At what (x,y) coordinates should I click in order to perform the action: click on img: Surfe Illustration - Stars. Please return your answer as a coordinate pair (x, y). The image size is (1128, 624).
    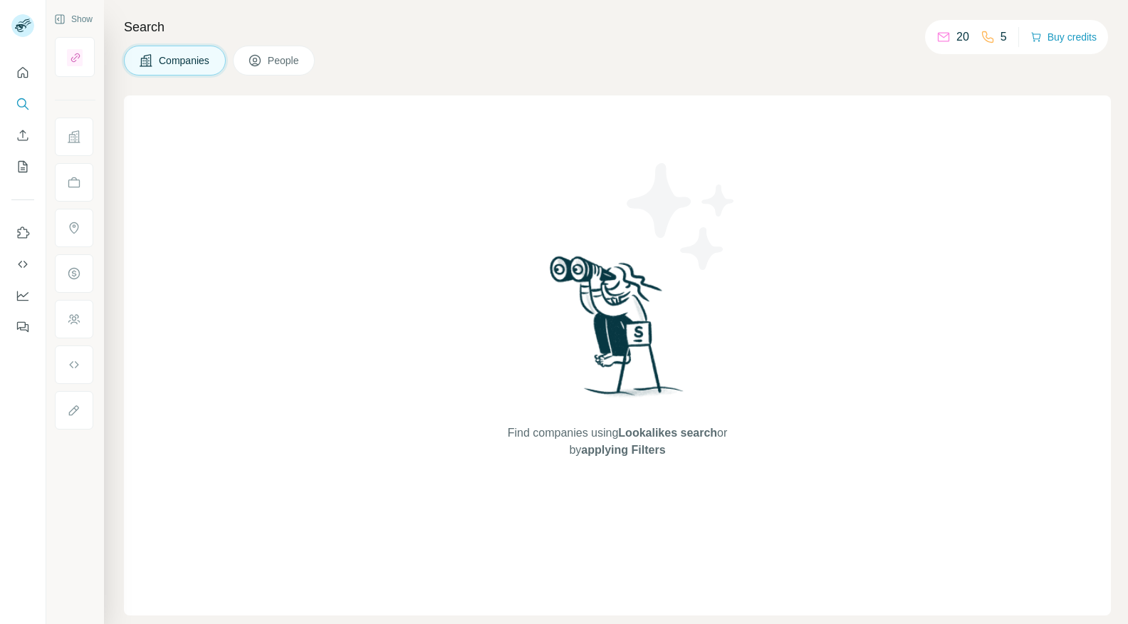
    Looking at the image, I should click on (682, 217).